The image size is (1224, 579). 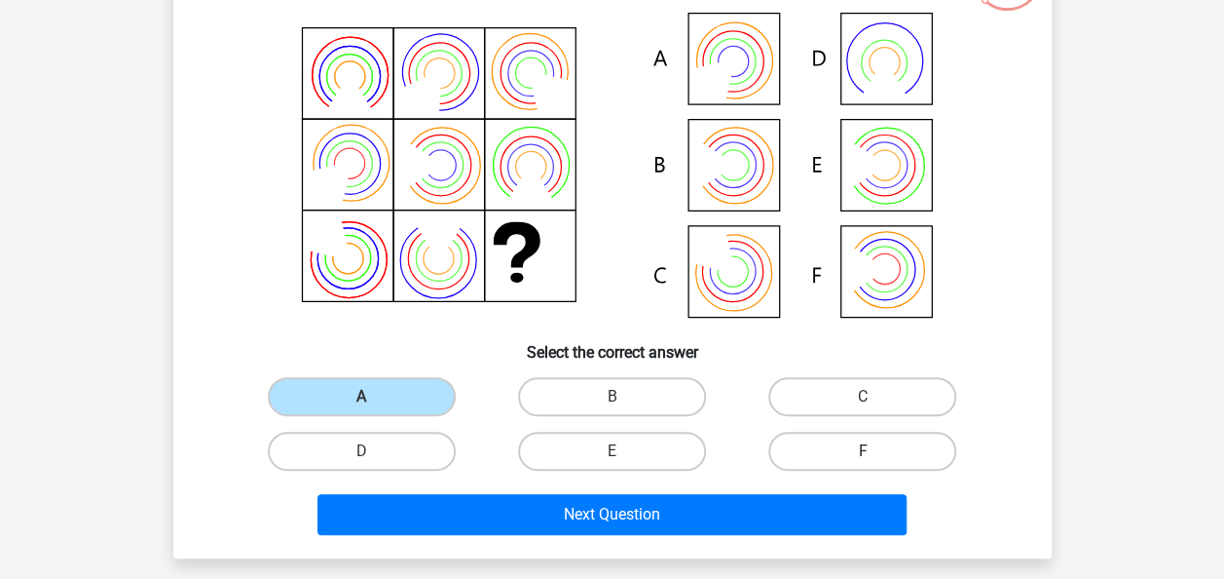 I want to click on label: B, so click(x=612, y=396).